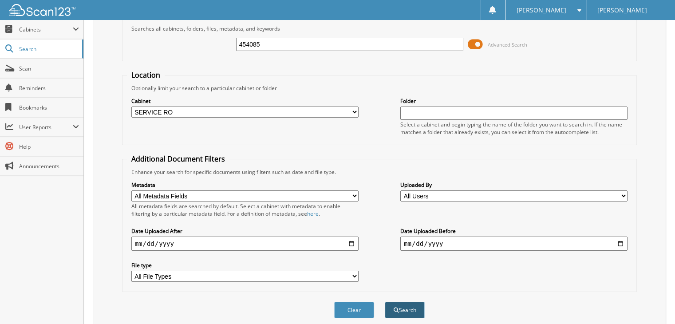 This screenshot has height=324, width=675. I want to click on label: Metadata, so click(245, 185).